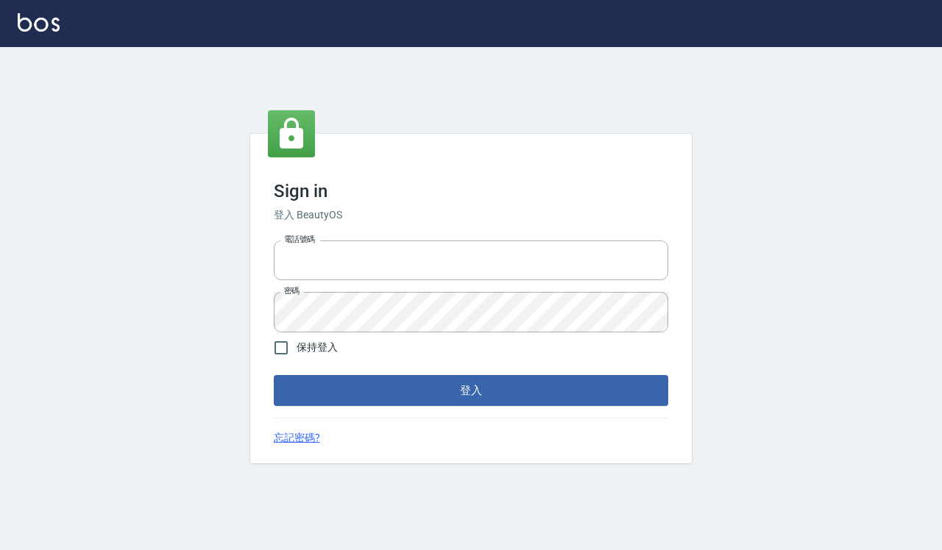  Describe the element at coordinates (471, 191) in the screenshot. I see `h3: Sign in` at that location.